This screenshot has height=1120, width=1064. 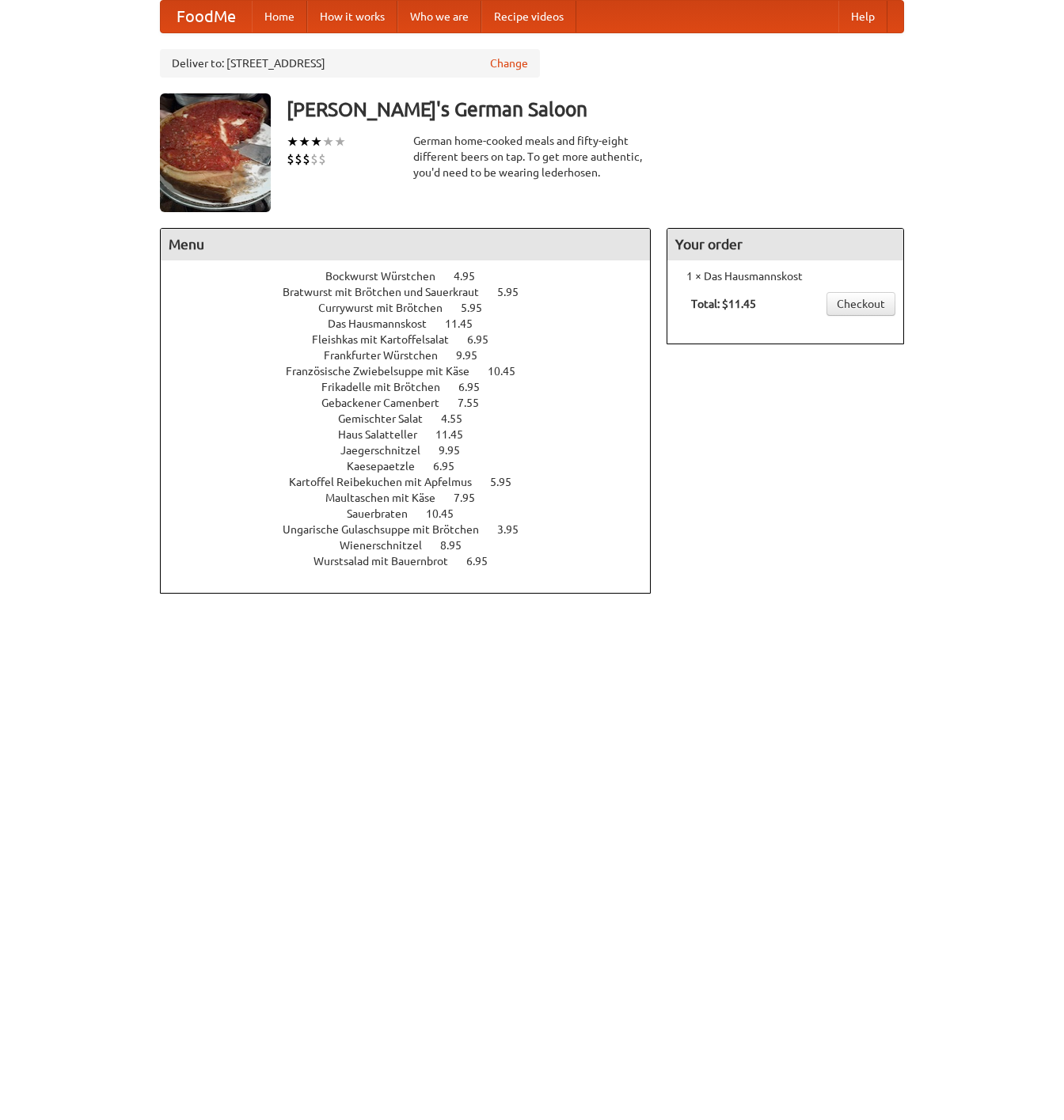 What do you see at coordinates (529, 17) in the screenshot?
I see `a: Recipe videos` at bounding box center [529, 17].